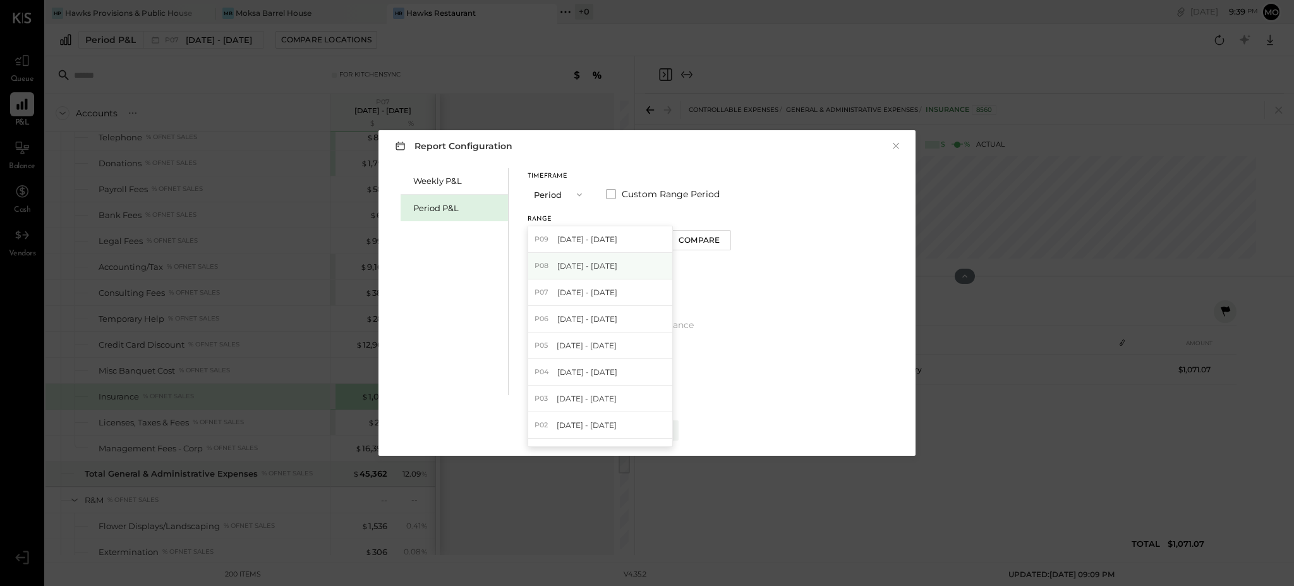 The image size is (1294, 586). What do you see at coordinates (543, 346) in the screenshot?
I see `span: P05` at bounding box center [543, 346].